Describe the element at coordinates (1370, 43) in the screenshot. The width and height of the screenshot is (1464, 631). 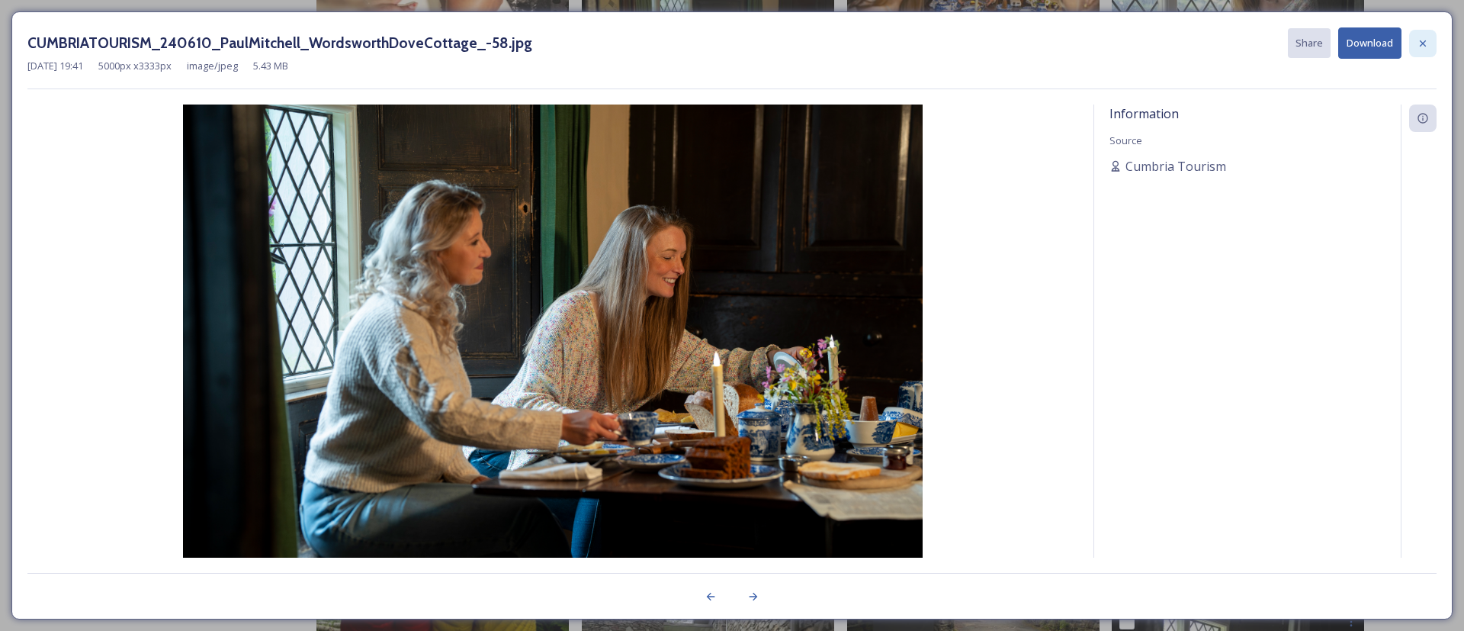
I see `button: Download` at that location.